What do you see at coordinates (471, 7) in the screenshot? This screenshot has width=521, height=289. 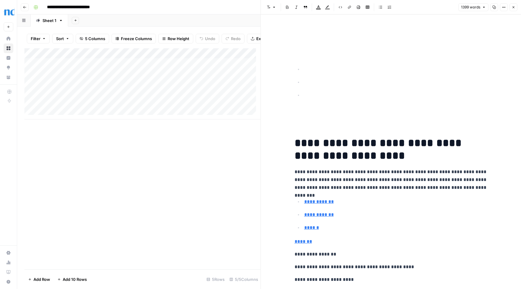 I see `span: 1399 words` at bounding box center [471, 7].